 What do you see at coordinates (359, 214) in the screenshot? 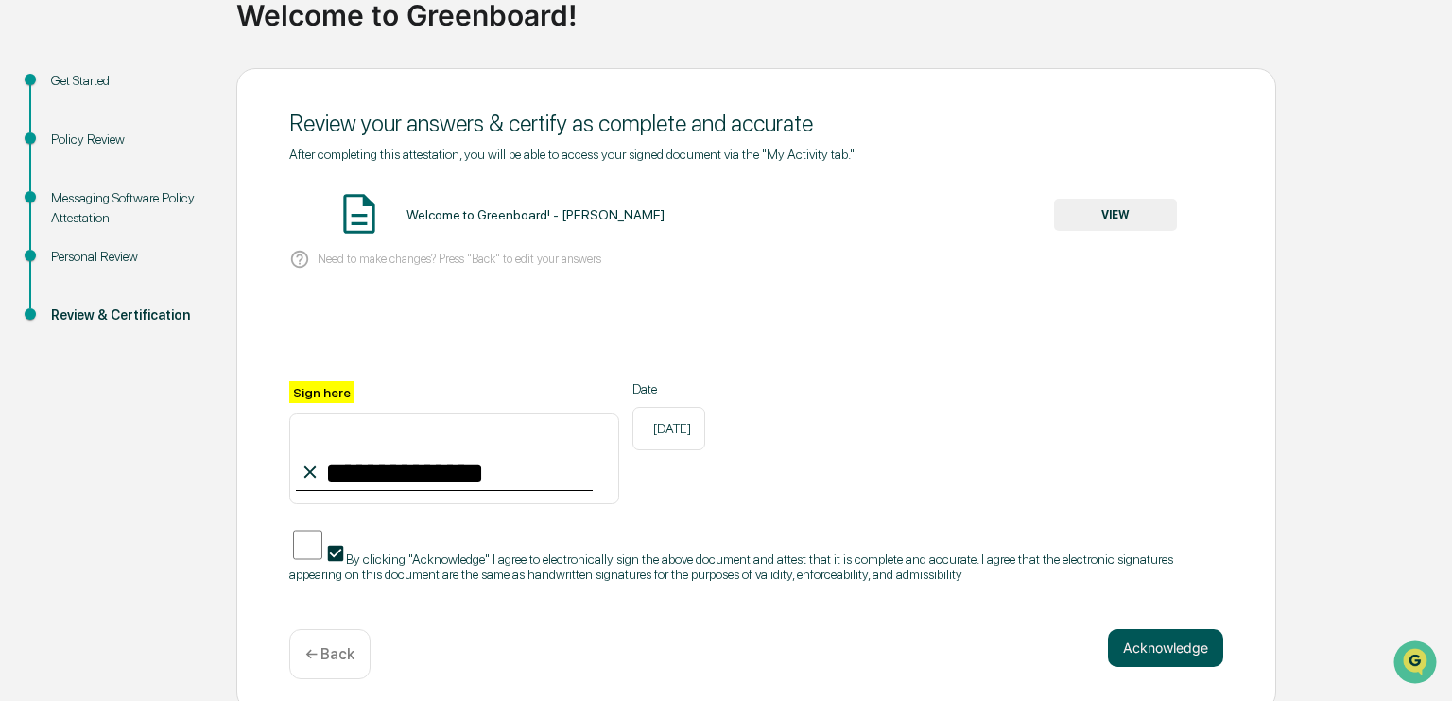
I see `img: Document Icon` at bounding box center [359, 214].